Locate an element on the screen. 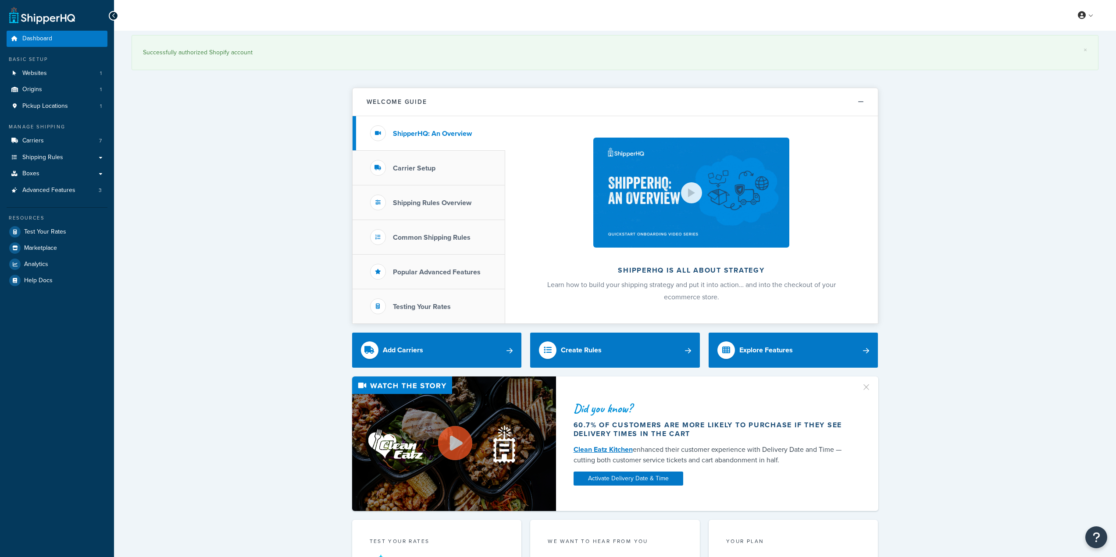  div: Create Rules is located at coordinates (581, 350).